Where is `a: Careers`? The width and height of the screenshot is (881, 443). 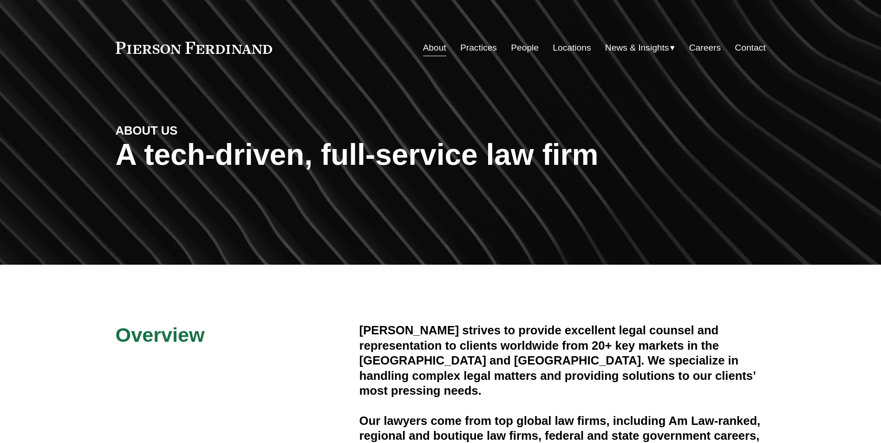
a: Careers is located at coordinates (705, 48).